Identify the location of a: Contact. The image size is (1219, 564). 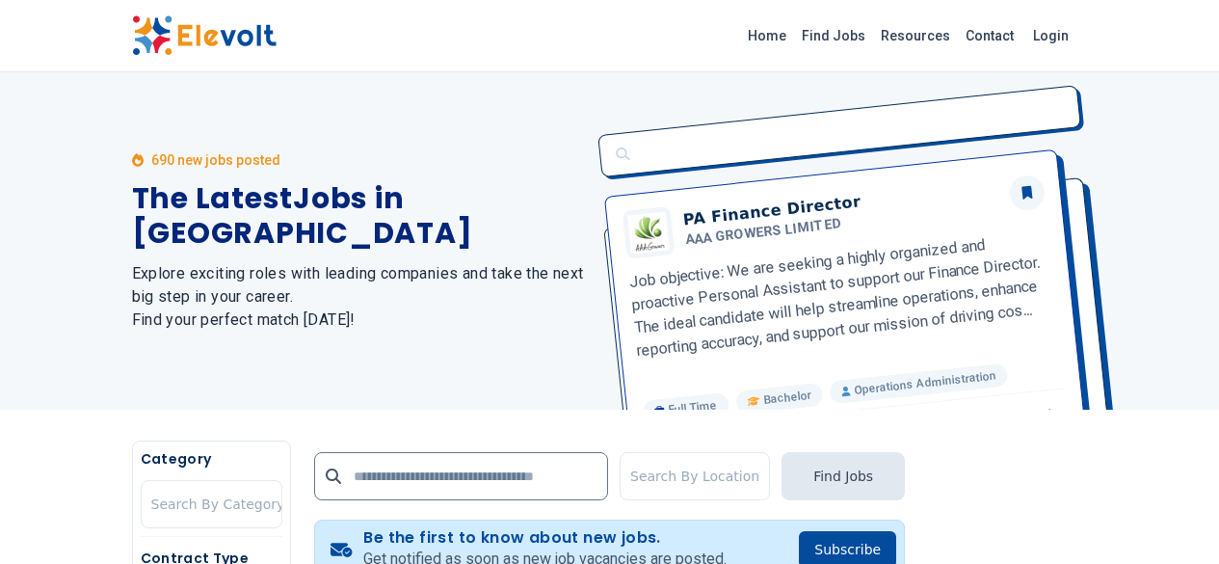
(990, 36).